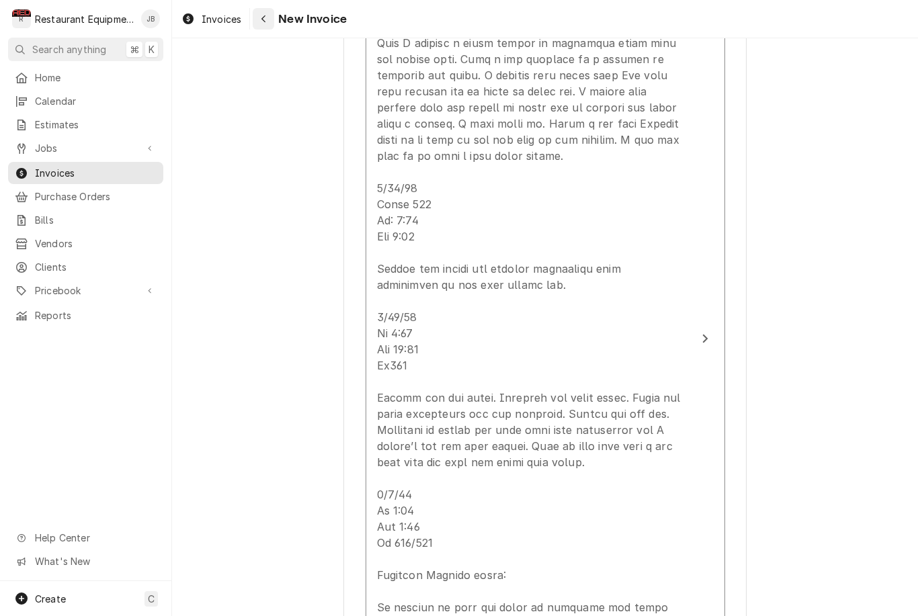 The width and height of the screenshot is (918, 616). Describe the element at coordinates (85, 148) in the screenshot. I see `a: Go to Jobs` at that location.